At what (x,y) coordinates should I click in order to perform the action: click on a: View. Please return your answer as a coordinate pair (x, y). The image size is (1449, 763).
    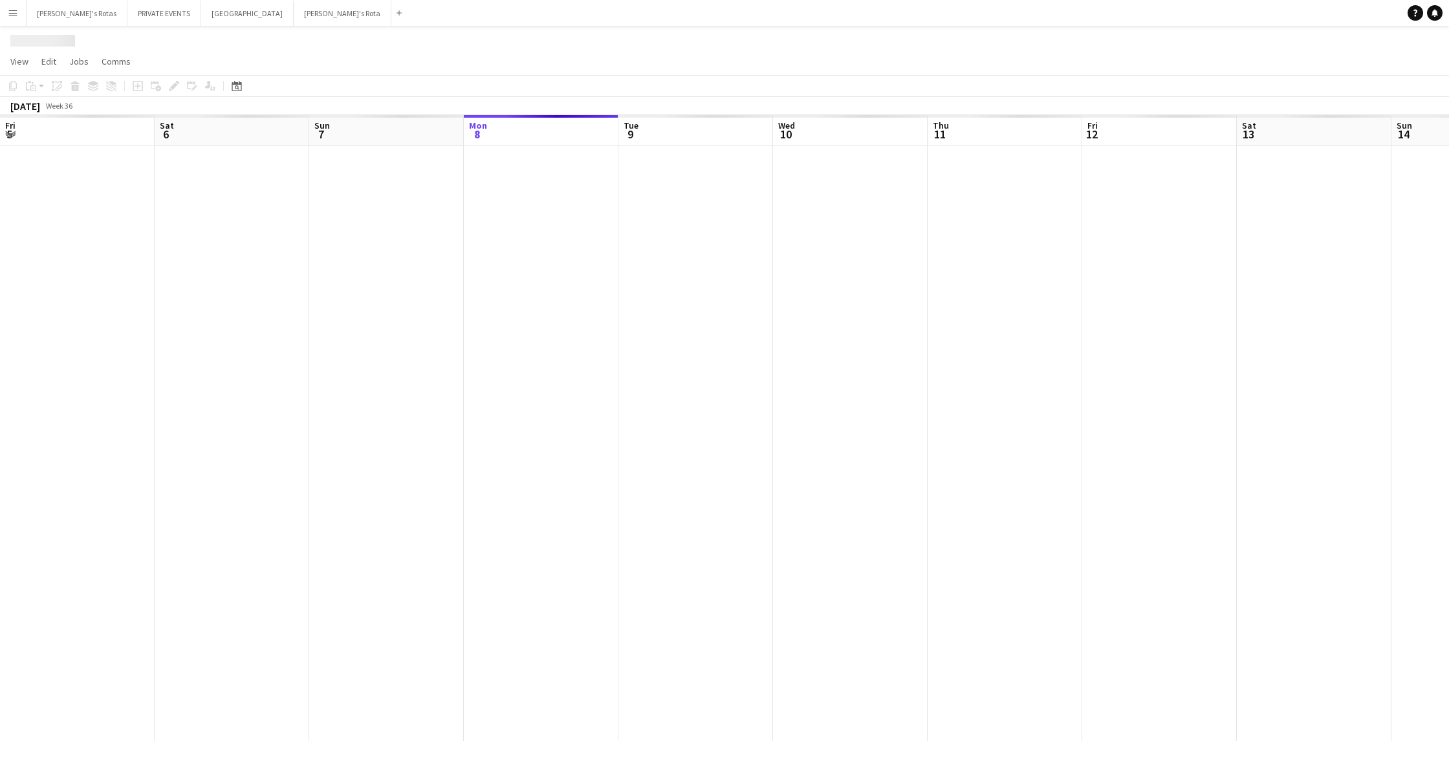
    Looking at the image, I should click on (19, 61).